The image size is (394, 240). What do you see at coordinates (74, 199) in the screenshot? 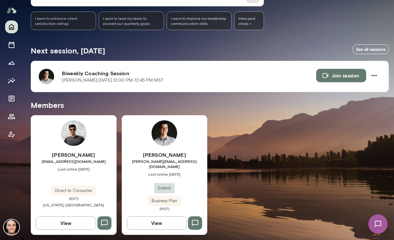
I see `span: (EST)` at bounding box center [74, 199].